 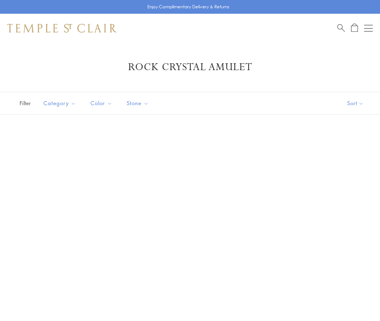 What do you see at coordinates (60, 103) in the screenshot?
I see `span: Category` at bounding box center [60, 103].